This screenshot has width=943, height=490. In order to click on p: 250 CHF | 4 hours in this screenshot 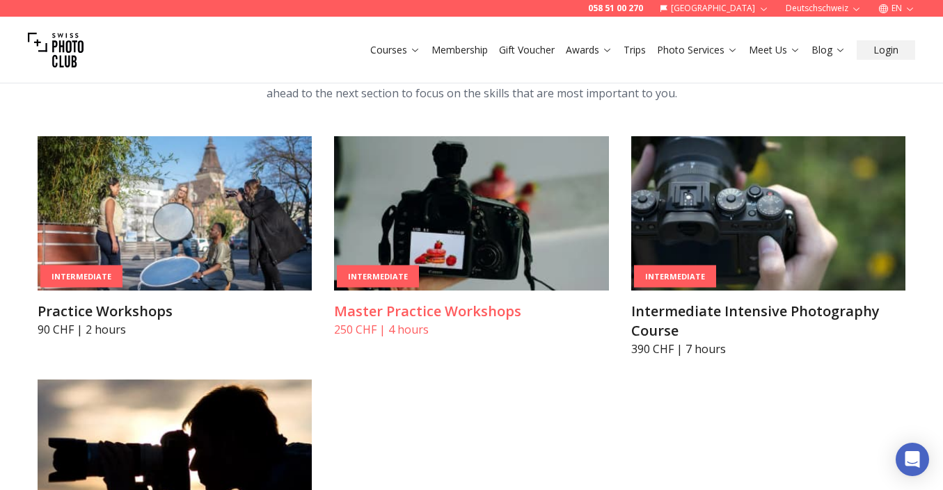, I will do `click(471, 330)`.